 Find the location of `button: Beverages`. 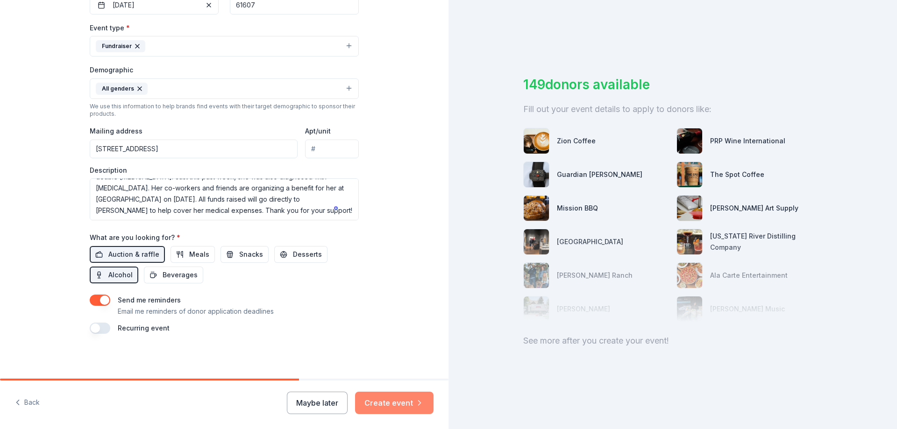

button: Beverages is located at coordinates (173, 275).